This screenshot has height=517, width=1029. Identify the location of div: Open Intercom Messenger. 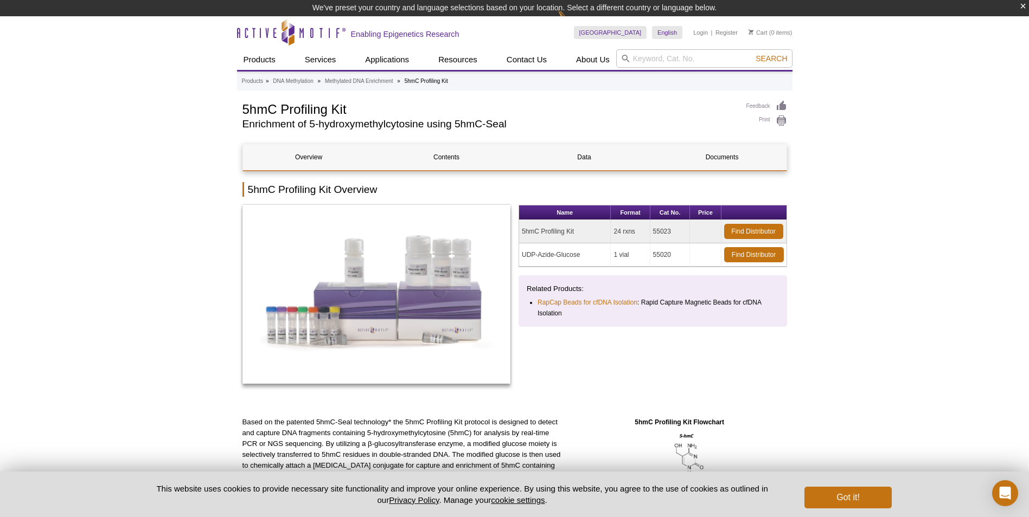
(1005, 493).